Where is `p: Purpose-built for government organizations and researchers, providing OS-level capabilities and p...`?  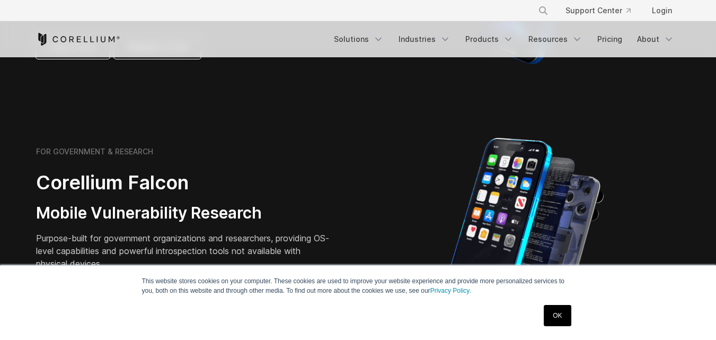
p: Purpose-built for government organizations and researchers, providing OS-level capabilities and p... is located at coordinates (184, 251).